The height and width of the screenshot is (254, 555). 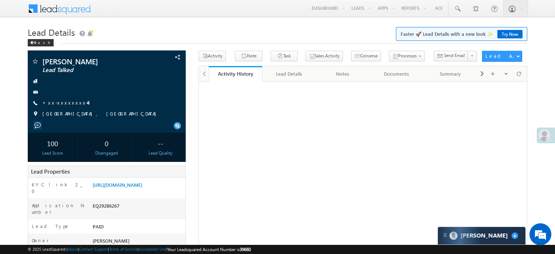 What do you see at coordinates (451, 74) in the screenshot?
I see `div: Summary` at bounding box center [451, 74].